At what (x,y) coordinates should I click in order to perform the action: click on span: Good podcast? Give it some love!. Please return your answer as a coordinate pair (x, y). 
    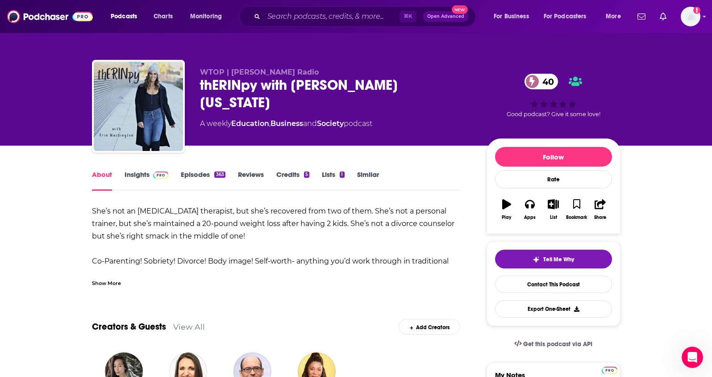
    Looking at the image, I should click on (553, 114).